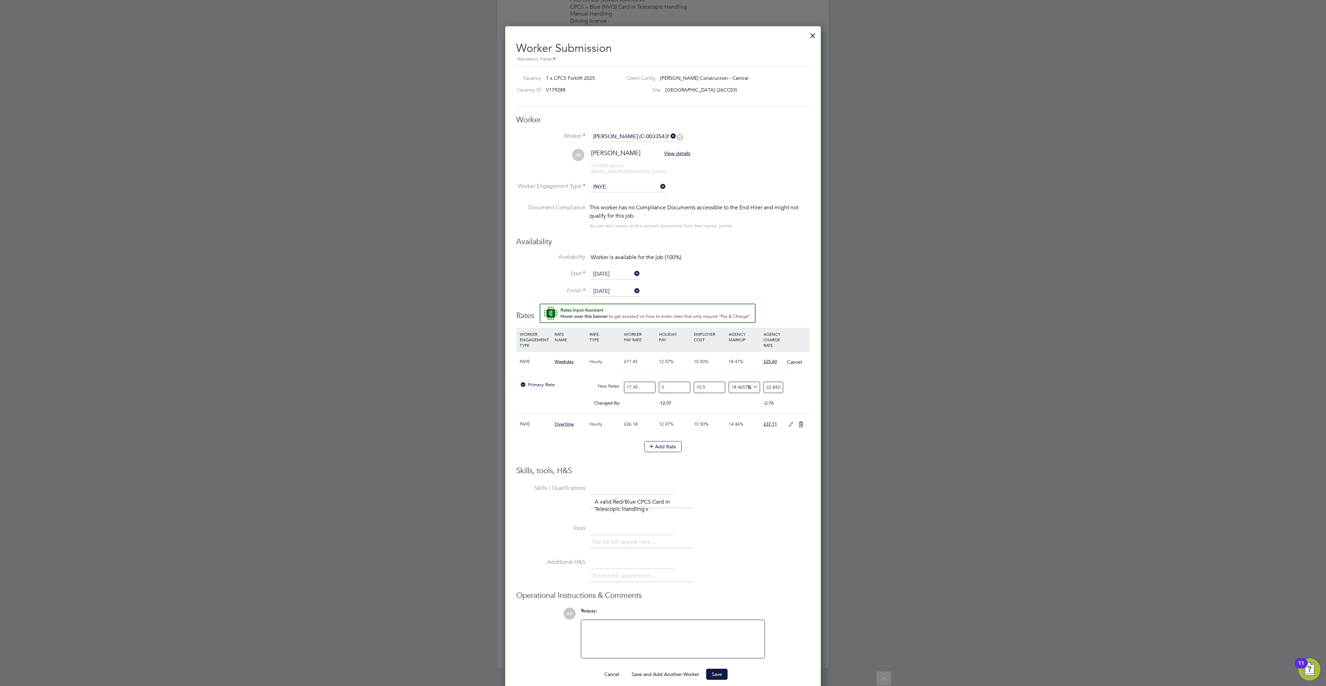  What do you see at coordinates (569, 613) in the screenshot?
I see `span: AP` at bounding box center [569, 613].